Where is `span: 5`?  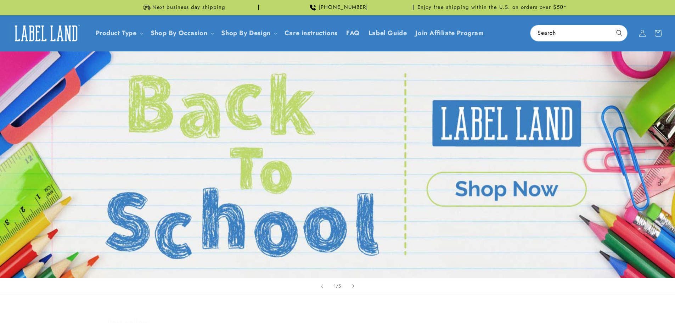
span: 5 is located at coordinates (340, 286).